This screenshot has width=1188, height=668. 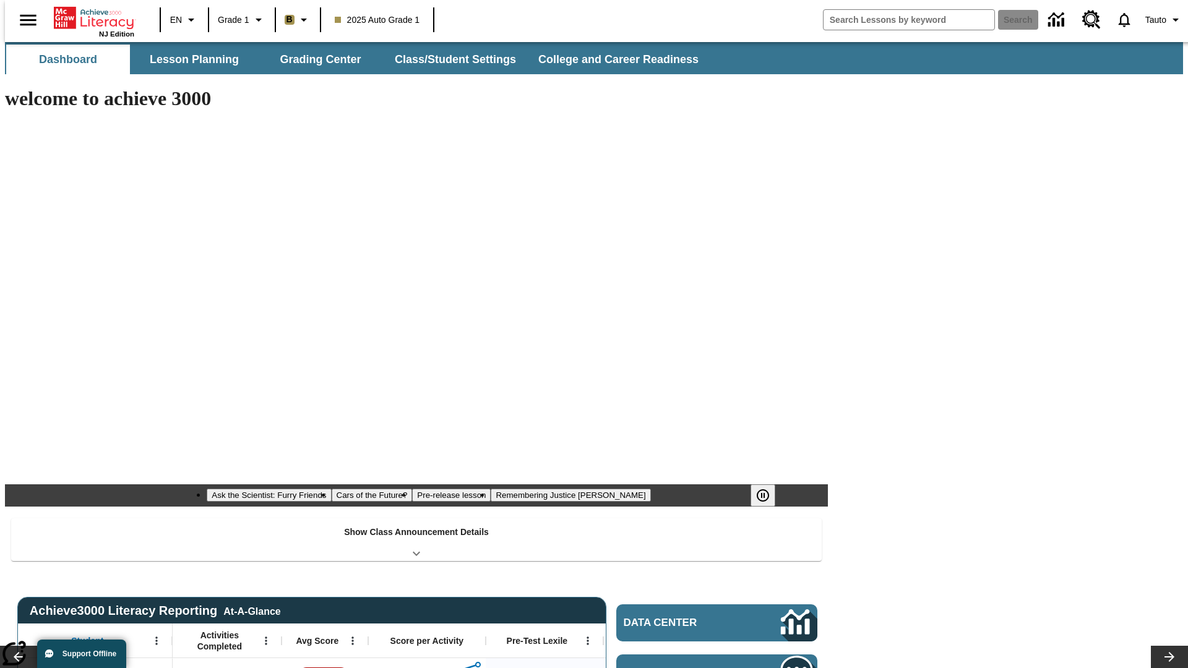 What do you see at coordinates (416, 540) in the screenshot?
I see `div: Show Class Announcement Details` at bounding box center [416, 540].